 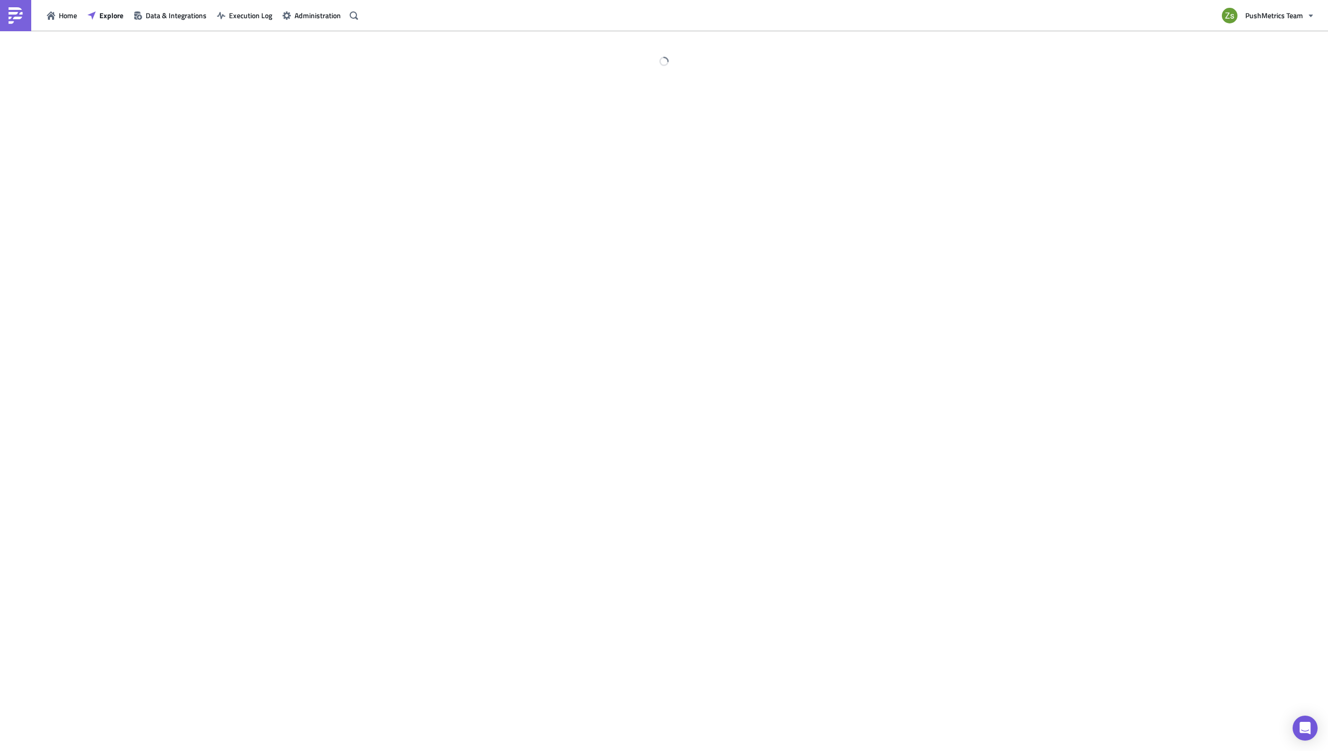 What do you see at coordinates (68, 15) in the screenshot?
I see `span: Home` at bounding box center [68, 15].